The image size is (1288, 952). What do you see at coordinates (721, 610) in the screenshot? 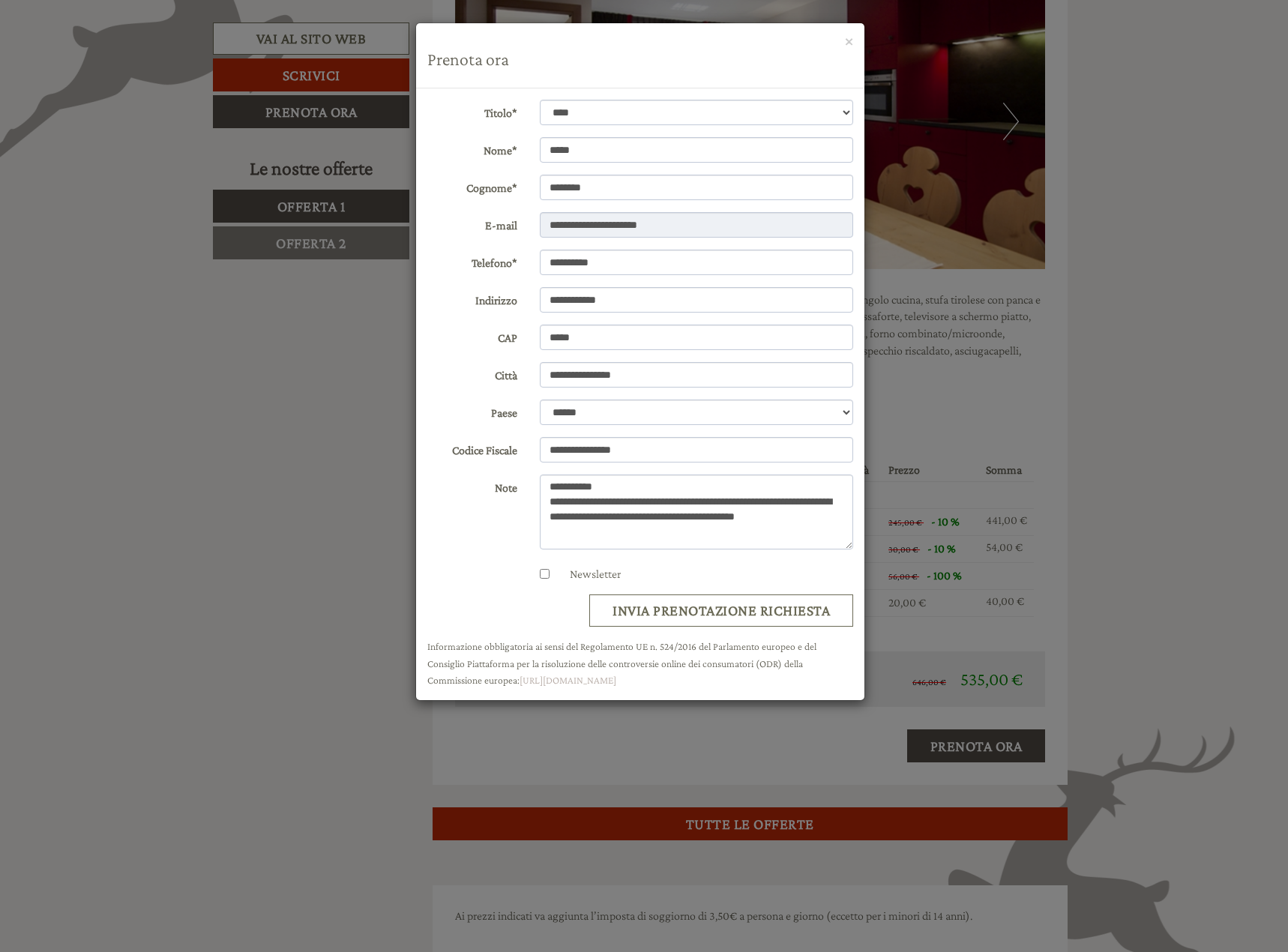
I see `button: invia prenotazione richiesta` at bounding box center [721, 610].